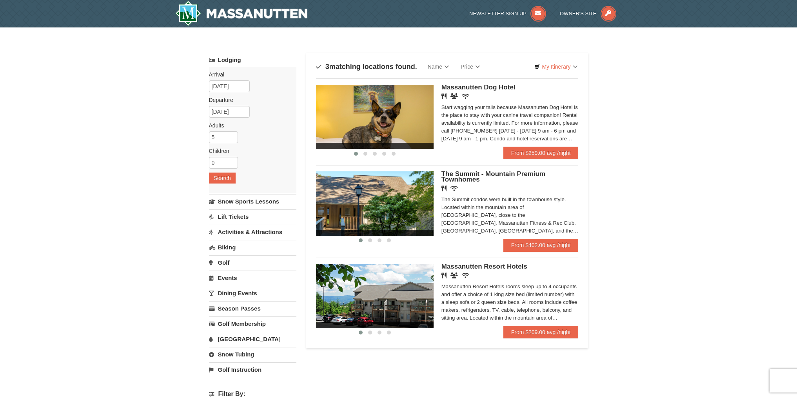  What do you see at coordinates (367, 67) in the screenshot?
I see `h4: matching locations found.` at bounding box center [367, 67].